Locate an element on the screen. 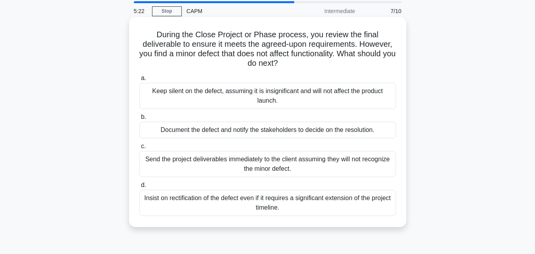 The image size is (535, 254). div: 5:22 is located at coordinates (141, 11).